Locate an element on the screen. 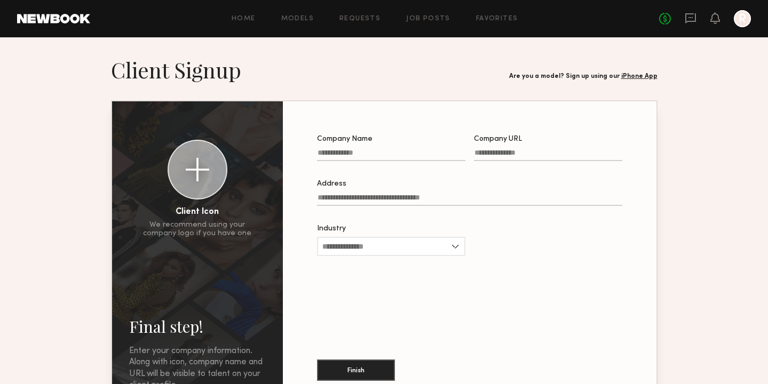 Image resolution: width=768 pixels, height=384 pixels. a: Home is located at coordinates (243, 19).